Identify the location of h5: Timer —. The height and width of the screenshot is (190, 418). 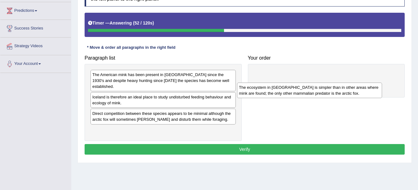
(121, 23).